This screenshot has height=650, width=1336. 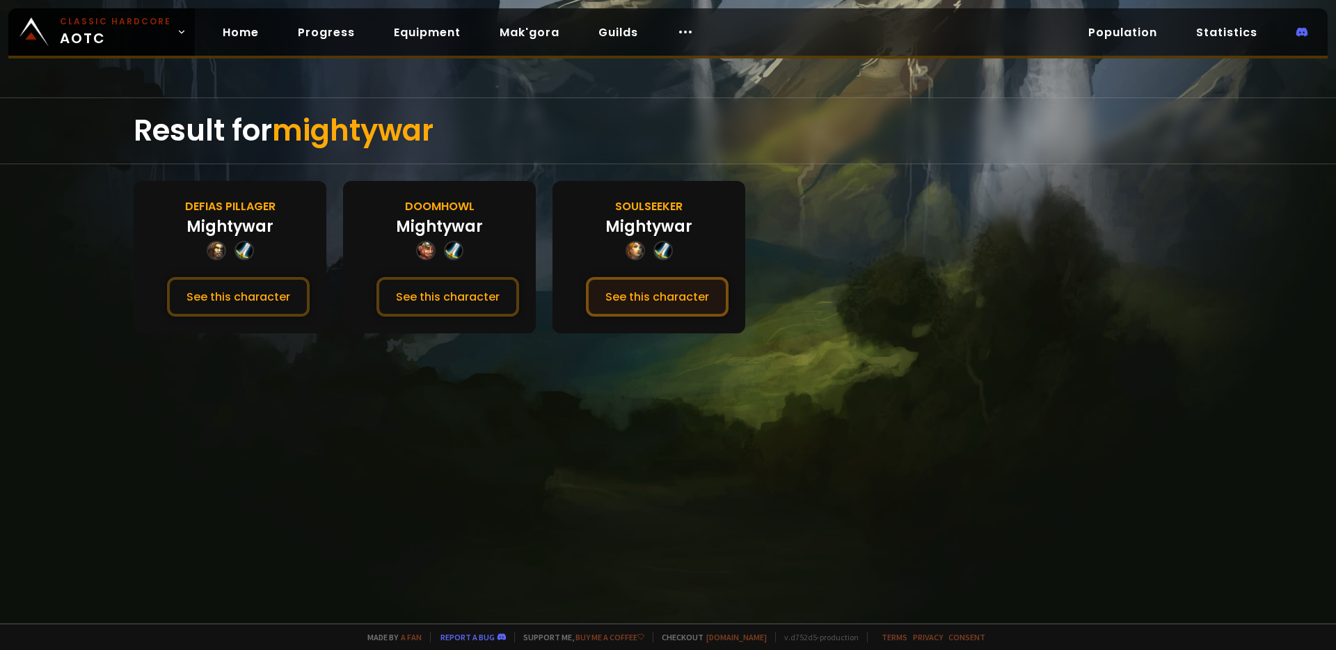 What do you see at coordinates (668, 131) in the screenshot?
I see `div: Result for` at bounding box center [668, 131].